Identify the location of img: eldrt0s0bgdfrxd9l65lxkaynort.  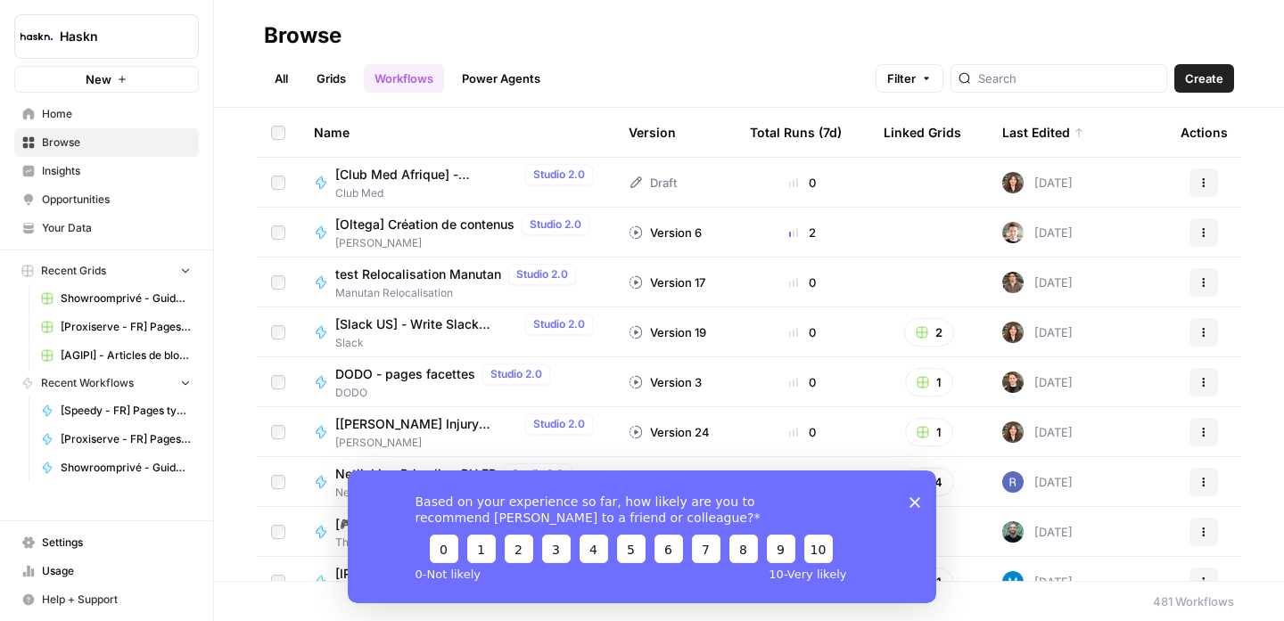
(1013, 532).